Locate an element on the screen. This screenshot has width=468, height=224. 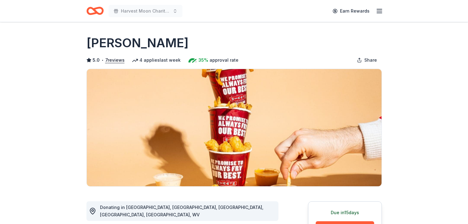
span: 5.0 is located at coordinates (96, 60).